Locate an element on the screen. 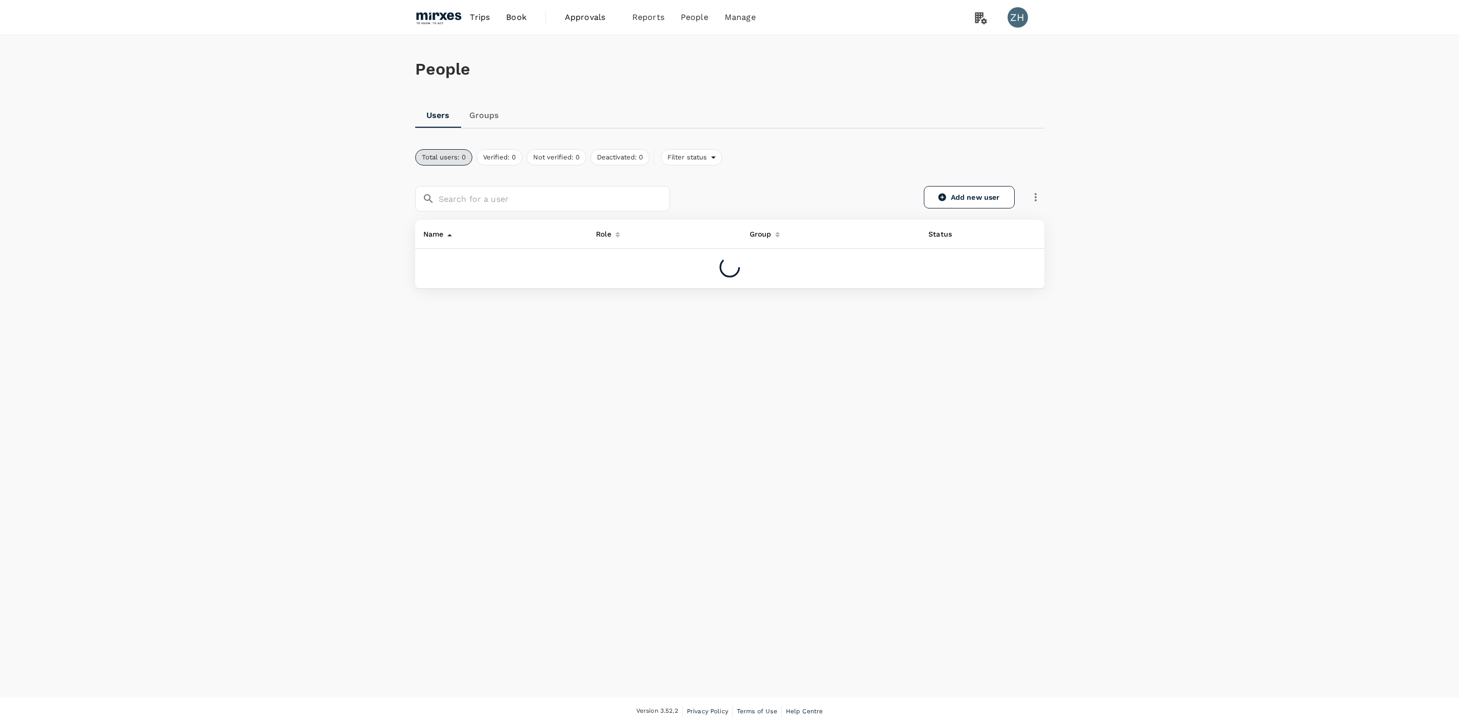  div: Name is located at coordinates (432, 232).